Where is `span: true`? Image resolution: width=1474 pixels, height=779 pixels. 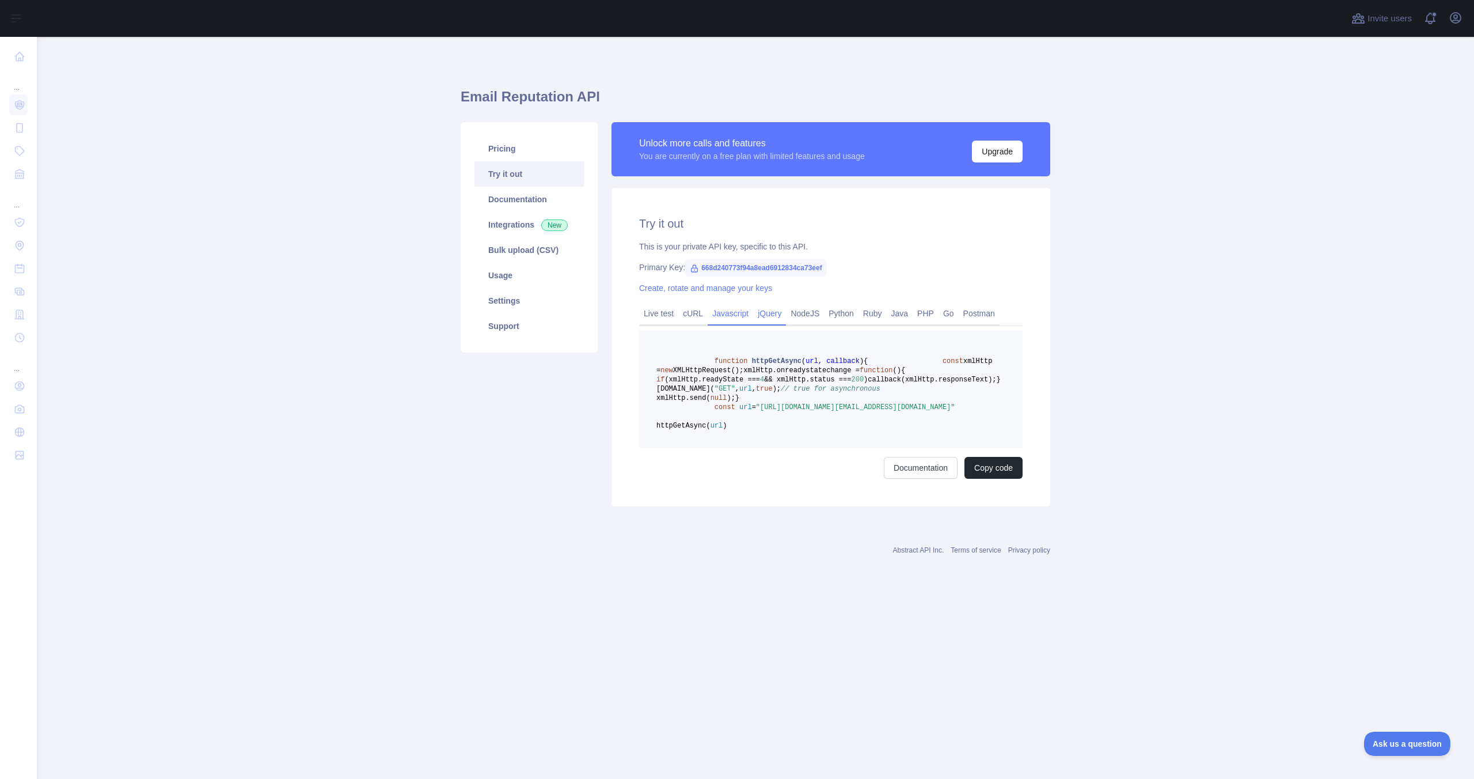
span: true is located at coordinates (764, 389).